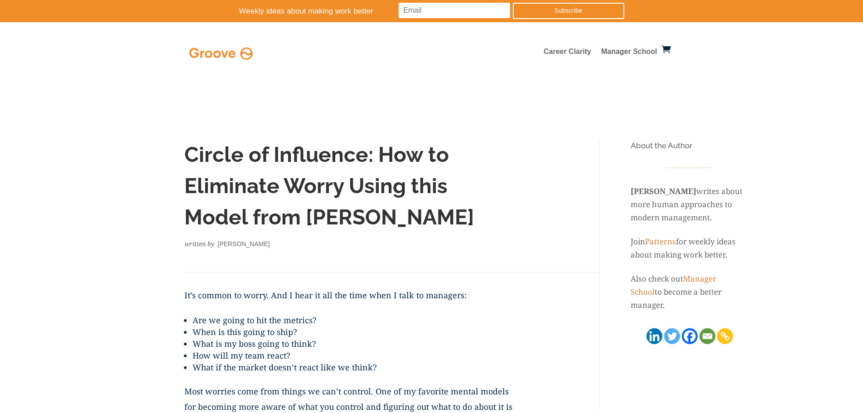 Image resolution: width=863 pixels, height=413 pixels. Describe the element at coordinates (354, 320) in the screenshot. I see `li: Are we going to hit the metrics?` at that location.